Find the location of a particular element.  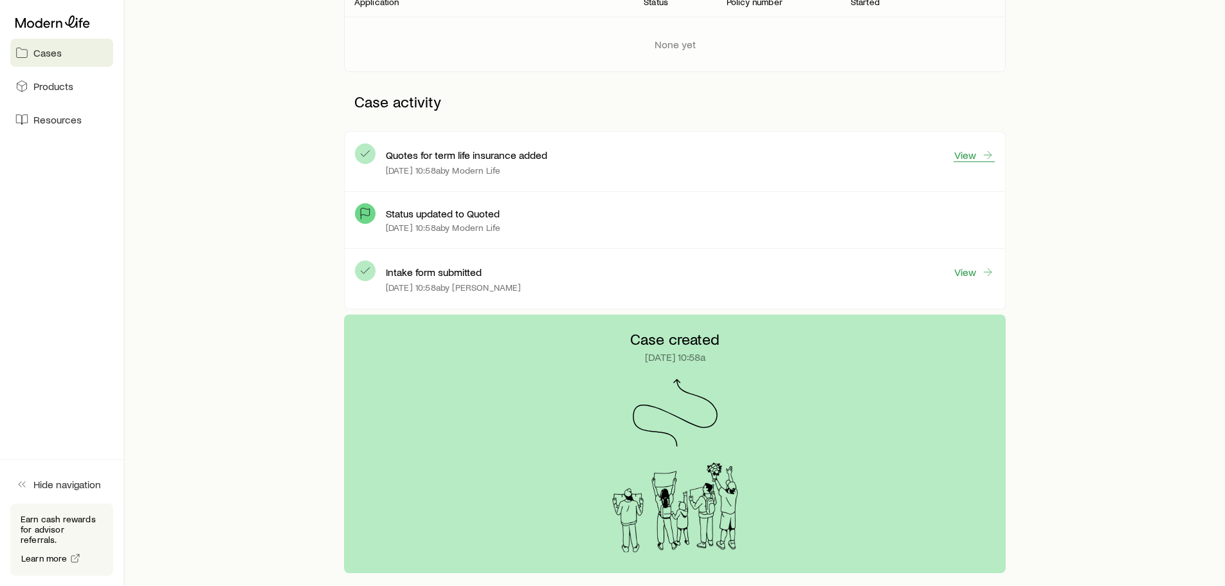

a: Resources is located at coordinates (62, 120).